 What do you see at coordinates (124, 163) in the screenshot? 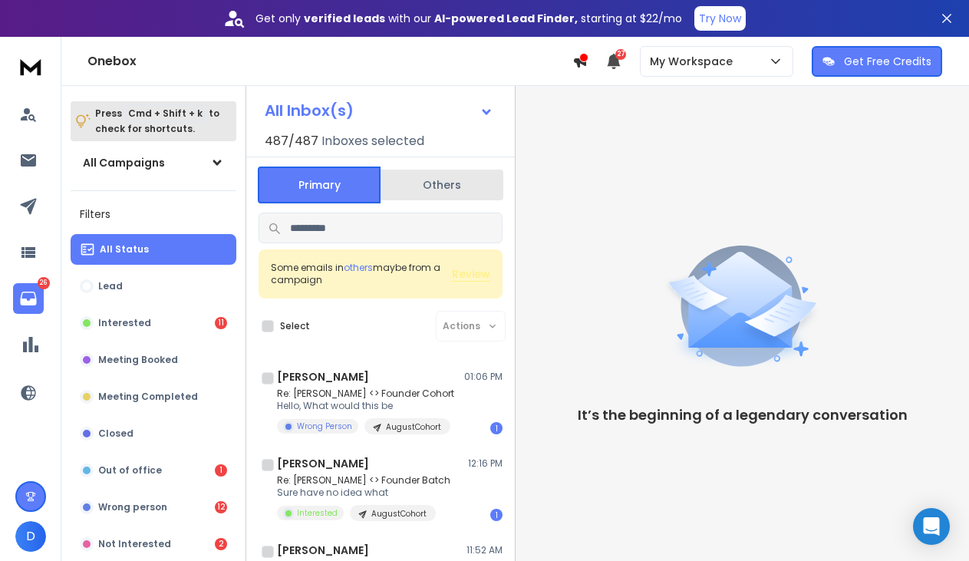
I see `h1: All Campaigns` at bounding box center [124, 163].